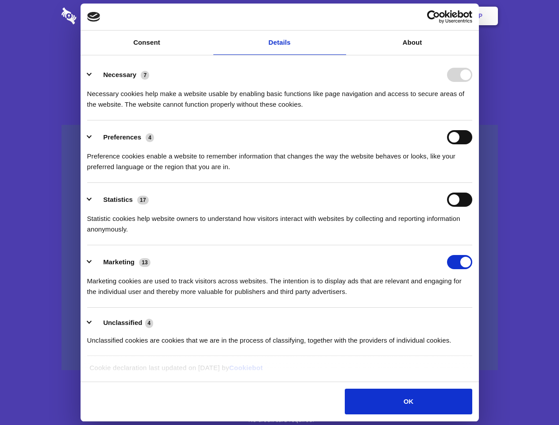 The height and width of the screenshot is (425, 559). What do you see at coordinates (246, 367) in the screenshot?
I see `a: Cookiebot` at bounding box center [246, 367].